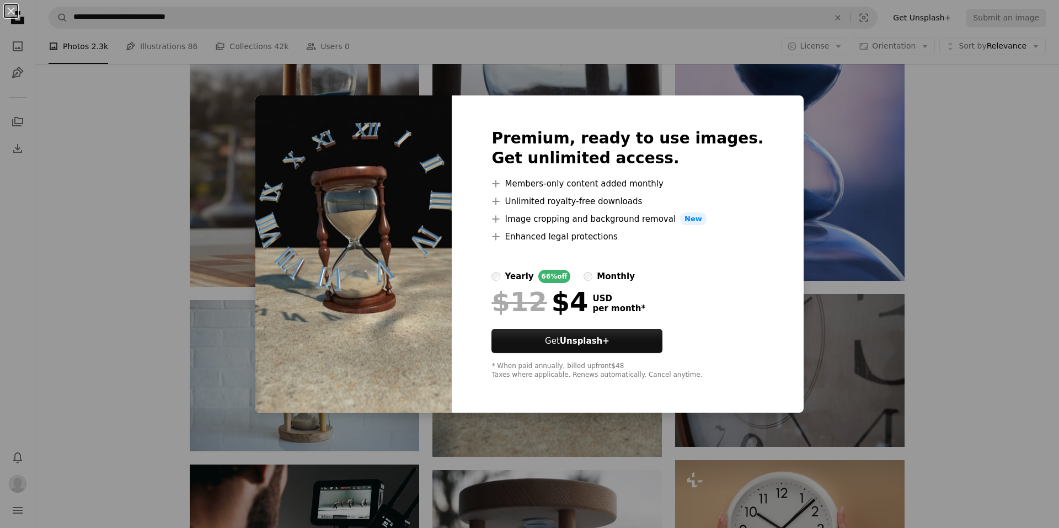 This screenshot has height=528, width=1059. What do you see at coordinates (496, 276) in the screenshot?
I see `input: yearly66%off` at bounding box center [496, 276].